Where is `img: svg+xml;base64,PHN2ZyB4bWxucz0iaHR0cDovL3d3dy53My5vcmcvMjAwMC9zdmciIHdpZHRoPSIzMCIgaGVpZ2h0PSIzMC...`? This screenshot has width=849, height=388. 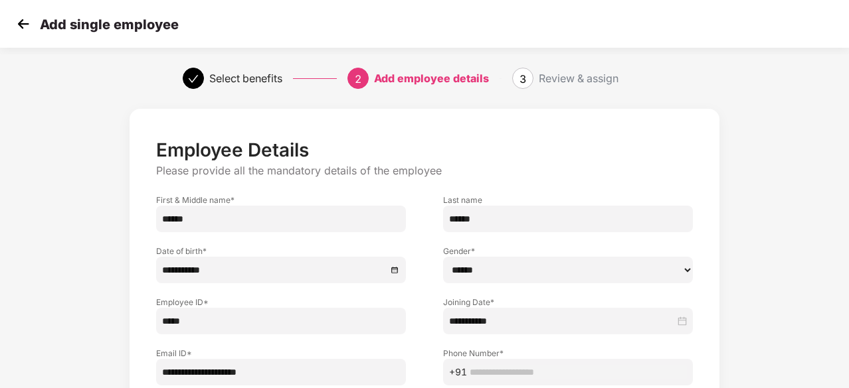
img: svg+xml;base64,PHN2ZyB4bWxucz0iaHR0cDovL3d3dy53My5vcmcvMjAwMC9zdmciIHdpZHRoPSIzMCIgaGVpZ2h0PSIzMC... is located at coordinates (23, 24).